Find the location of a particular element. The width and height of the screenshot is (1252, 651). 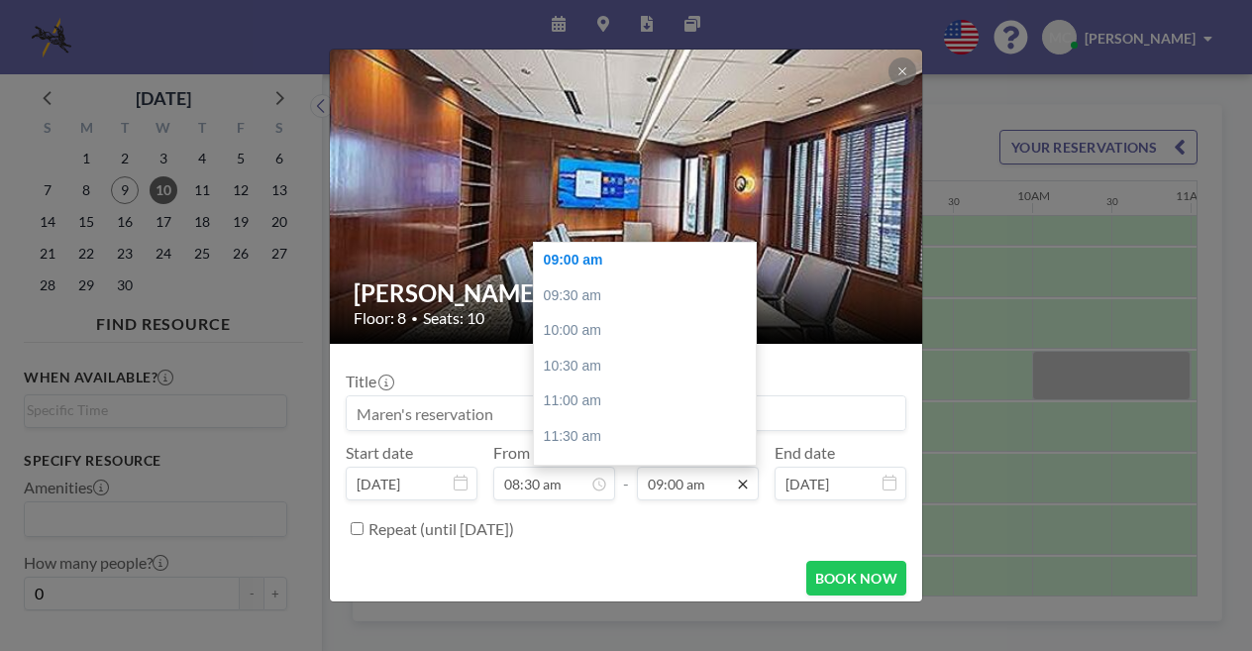

label: From is located at coordinates (511, 453).